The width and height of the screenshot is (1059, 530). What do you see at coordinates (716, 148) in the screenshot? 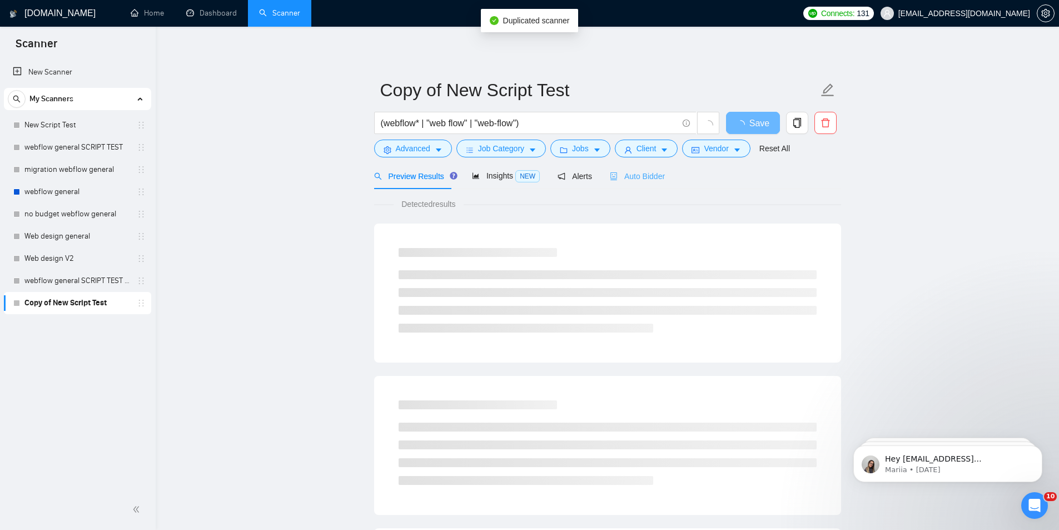
I see `button: idcardVendorcaret-down` at bounding box center [716, 148].